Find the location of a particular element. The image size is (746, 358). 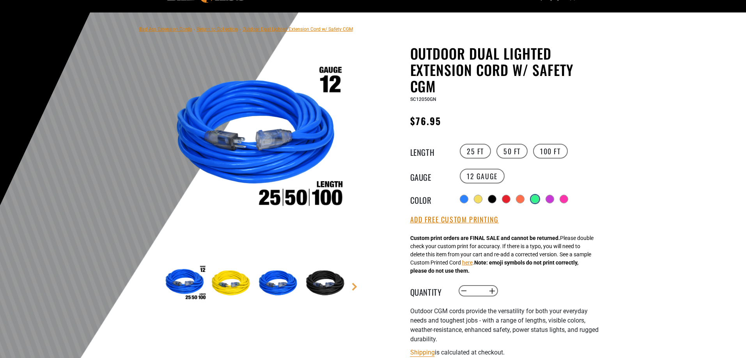

strong: Custom print orders are FINAL SALE and cannot be returned. is located at coordinates (485, 238).